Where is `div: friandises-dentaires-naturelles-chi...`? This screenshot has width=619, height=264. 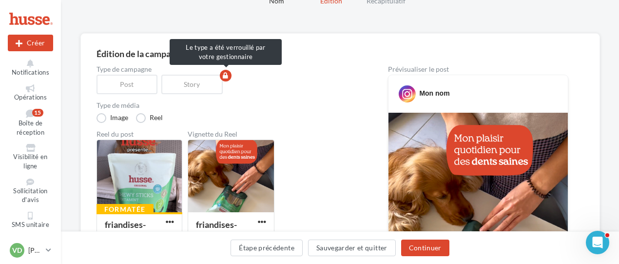
div: friandises-dentaires-naturelles-chi... is located at coordinates (126, 239).